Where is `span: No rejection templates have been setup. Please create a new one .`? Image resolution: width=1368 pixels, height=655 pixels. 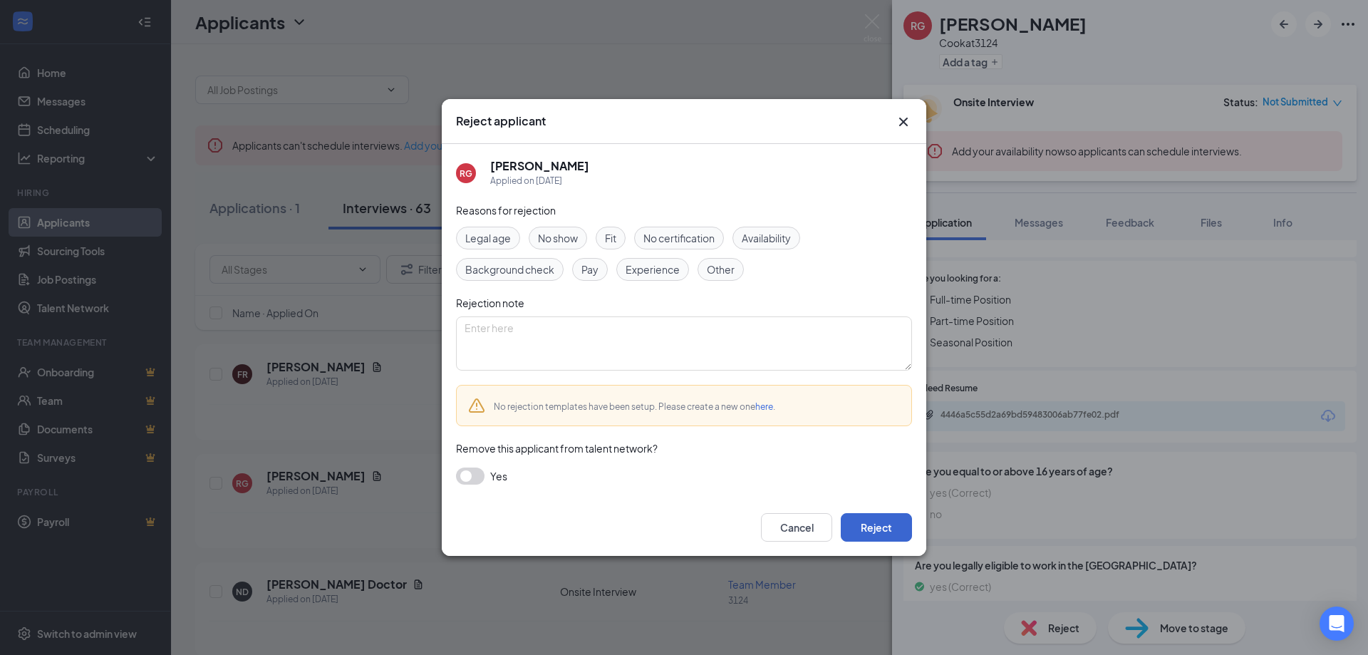
span: No rejection templates have been setup. Please create a new one . is located at coordinates (634, 406).